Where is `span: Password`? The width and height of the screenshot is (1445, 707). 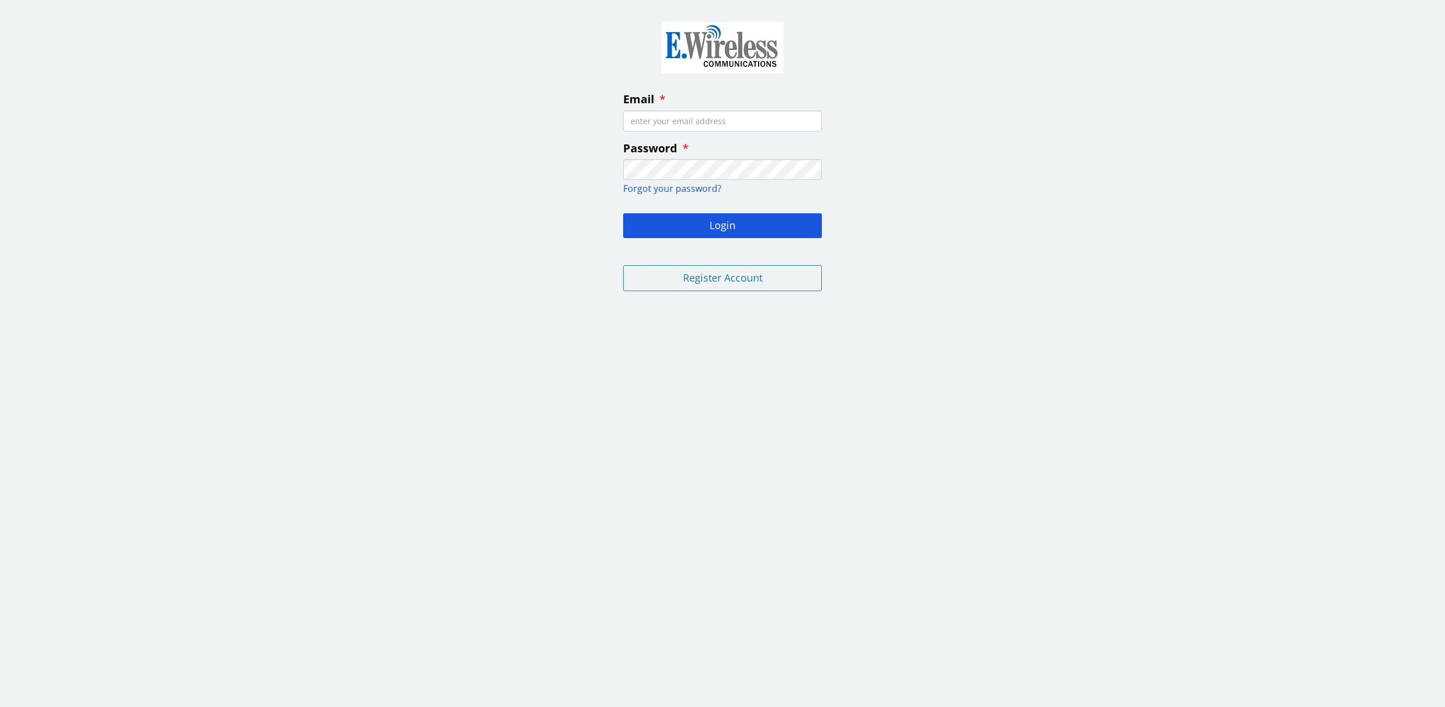 span: Password is located at coordinates (650, 148).